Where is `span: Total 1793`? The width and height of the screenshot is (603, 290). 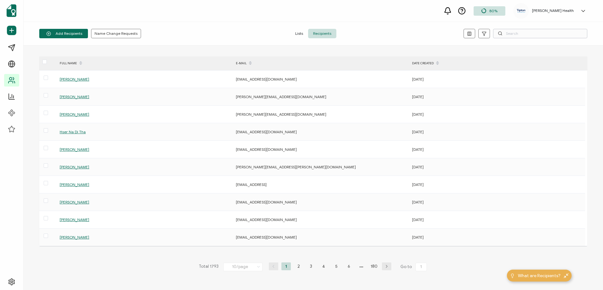
span: Total 1793 is located at coordinates (208, 267).